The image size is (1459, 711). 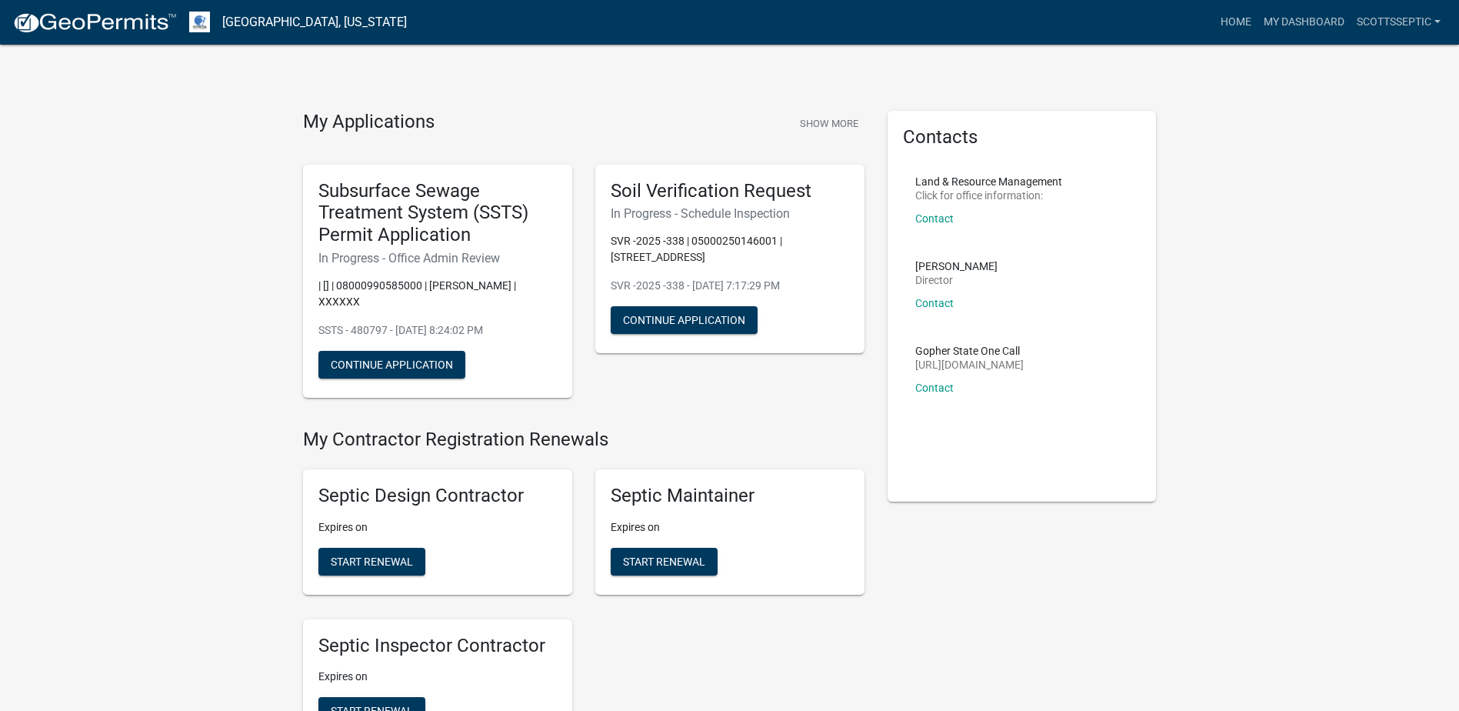 What do you see at coordinates (1398, 22) in the screenshot?
I see `a: scottsseptic` at bounding box center [1398, 22].